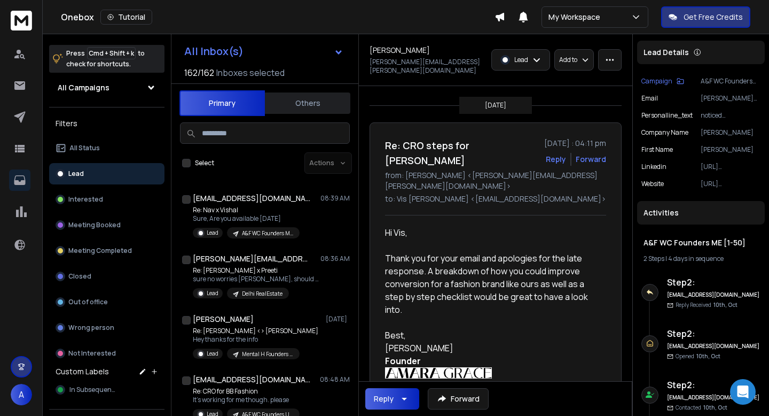  I want to click on button: Meeting Completed, so click(107, 251).